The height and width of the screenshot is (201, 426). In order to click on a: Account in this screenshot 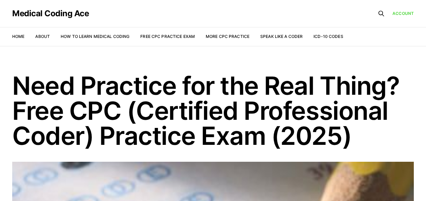, I will do `click(403, 13)`.